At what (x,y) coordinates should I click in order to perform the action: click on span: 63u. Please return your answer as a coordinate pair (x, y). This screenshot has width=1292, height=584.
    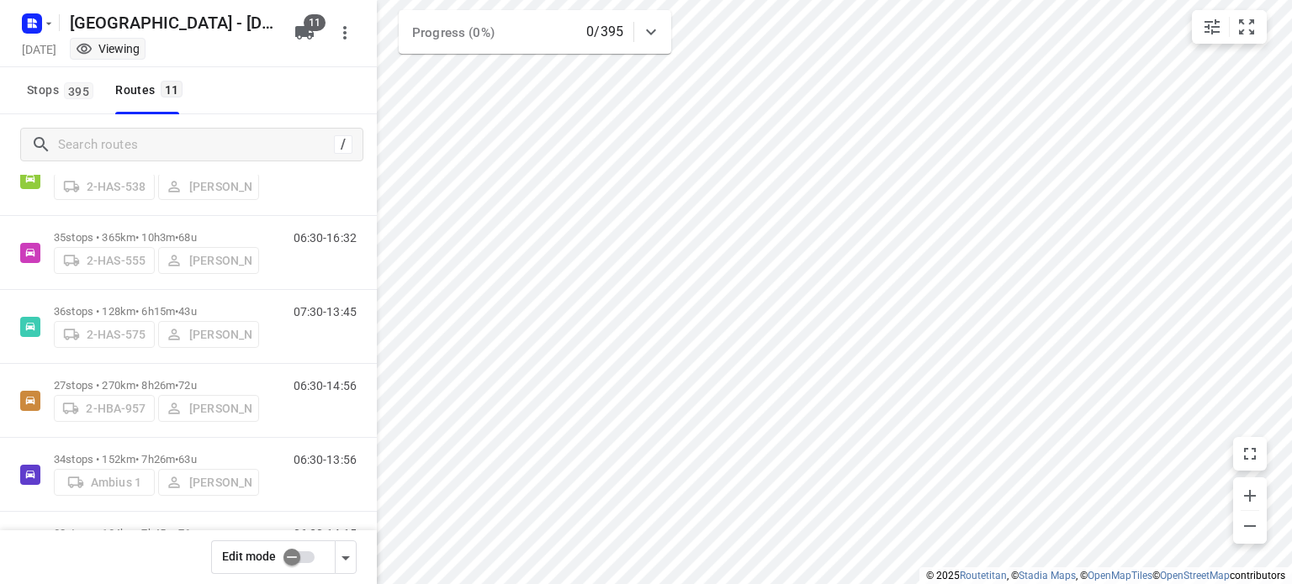
    Looking at the image, I should click on (187, 459).